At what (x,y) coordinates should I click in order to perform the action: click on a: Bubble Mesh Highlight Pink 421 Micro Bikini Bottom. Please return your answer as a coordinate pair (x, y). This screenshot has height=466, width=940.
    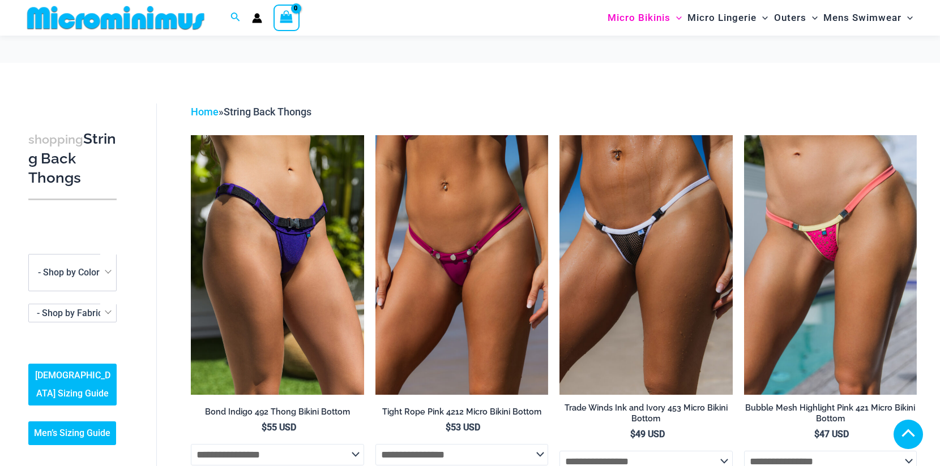
    Looking at the image, I should click on (830, 415).